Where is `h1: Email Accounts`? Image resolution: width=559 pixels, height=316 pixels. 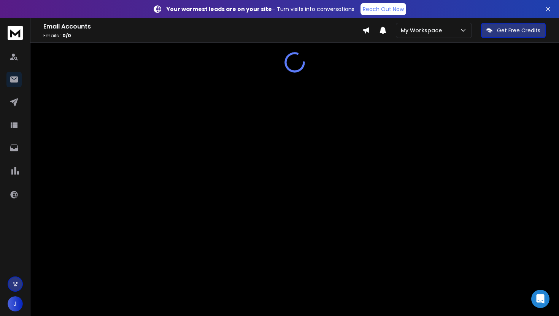
h1: Email Accounts is located at coordinates (203, 27).